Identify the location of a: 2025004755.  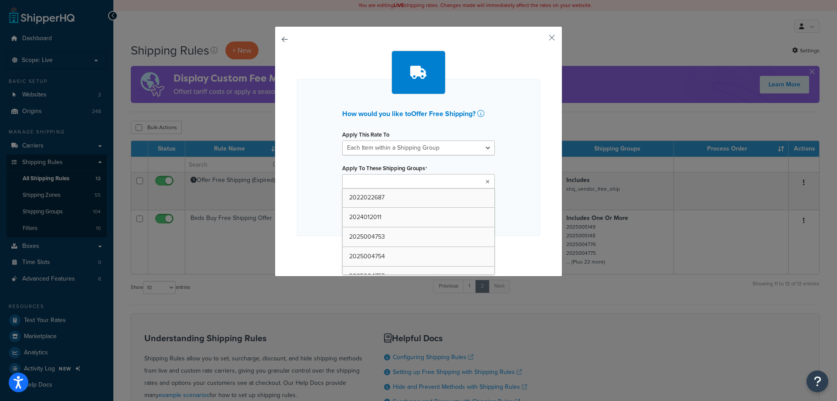
(419, 276).